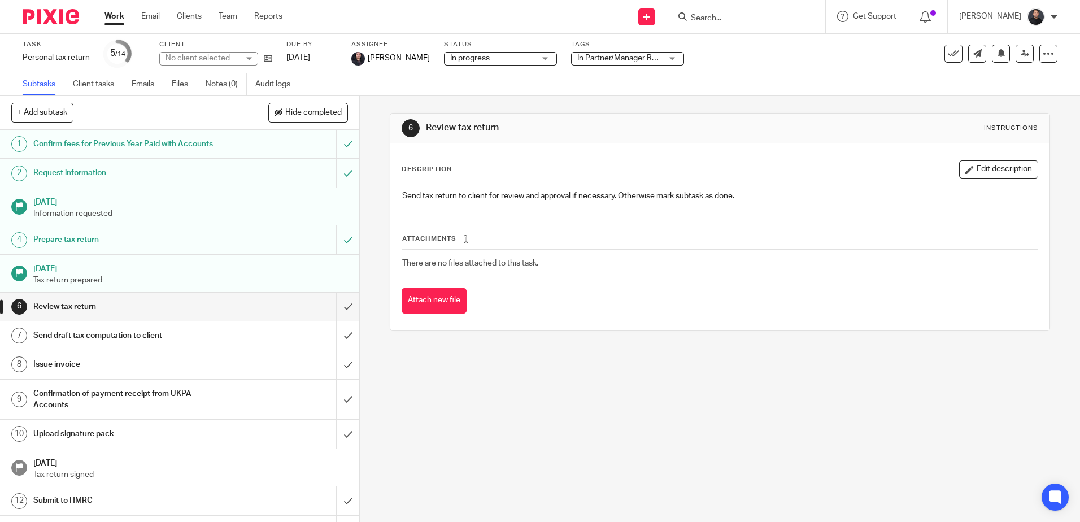 This screenshot has height=522, width=1080. What do you see at coordinates (56, 58) in the screenshot?
I see `div: Personal tax return` at bounding box center [56, 58].